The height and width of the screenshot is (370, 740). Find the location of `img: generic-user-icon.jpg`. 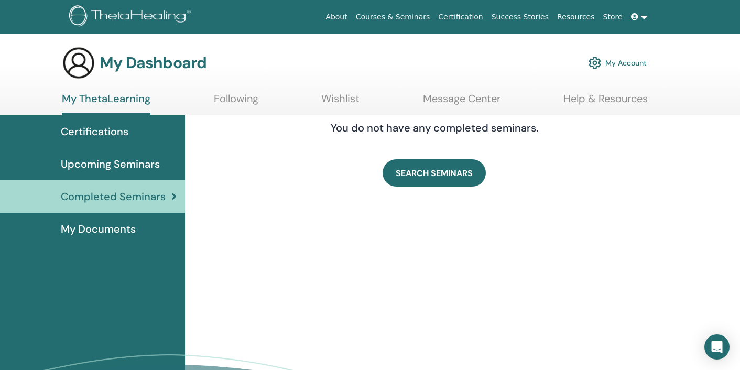

img: generic-user-icon.jpg is located at coordinates (79, 63).